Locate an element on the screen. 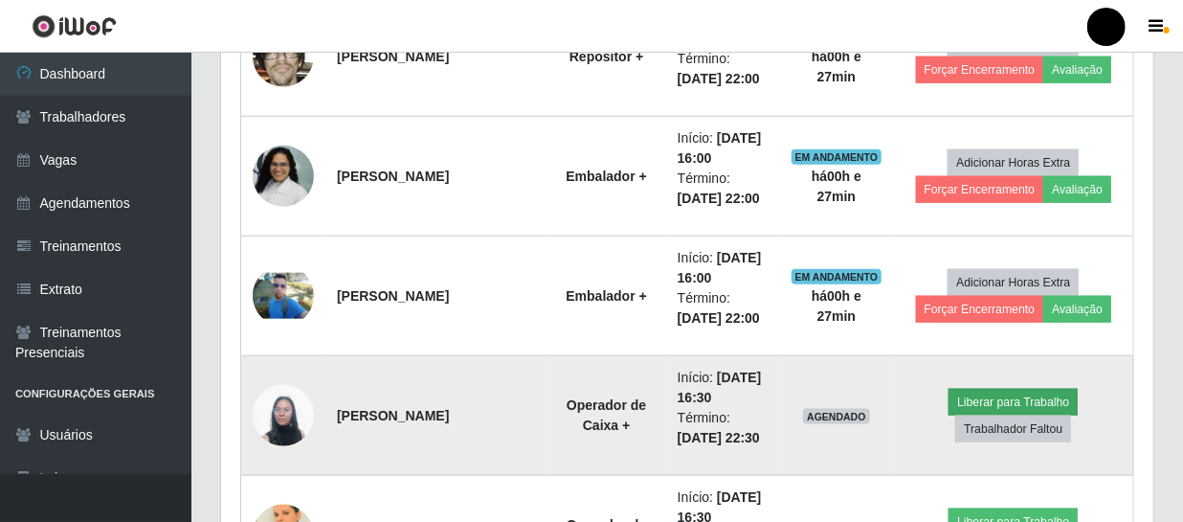 This screenshot has width=1183, height=522. img: 1734175120781.jpeg is located at coordinates (283, 176).